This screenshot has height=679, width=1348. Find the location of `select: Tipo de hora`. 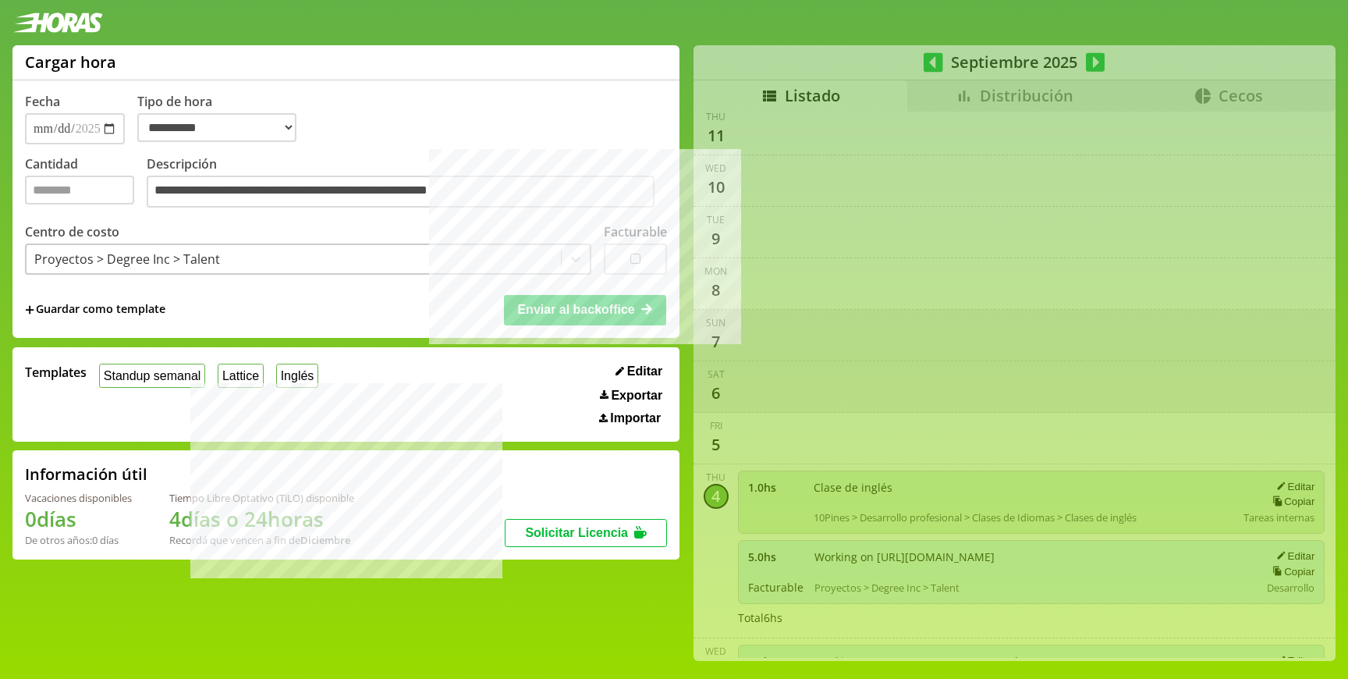

select: Tipo de hora is located at coordinates (217, 127).